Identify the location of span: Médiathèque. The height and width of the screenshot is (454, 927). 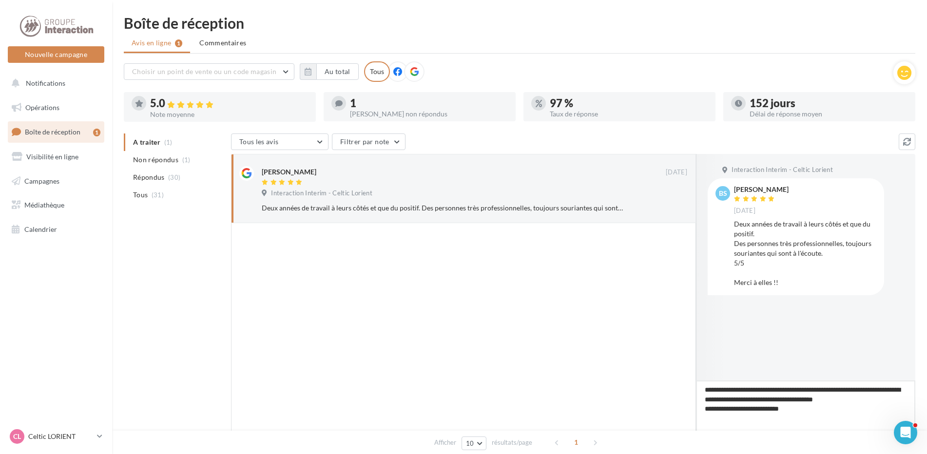
(44, 205).